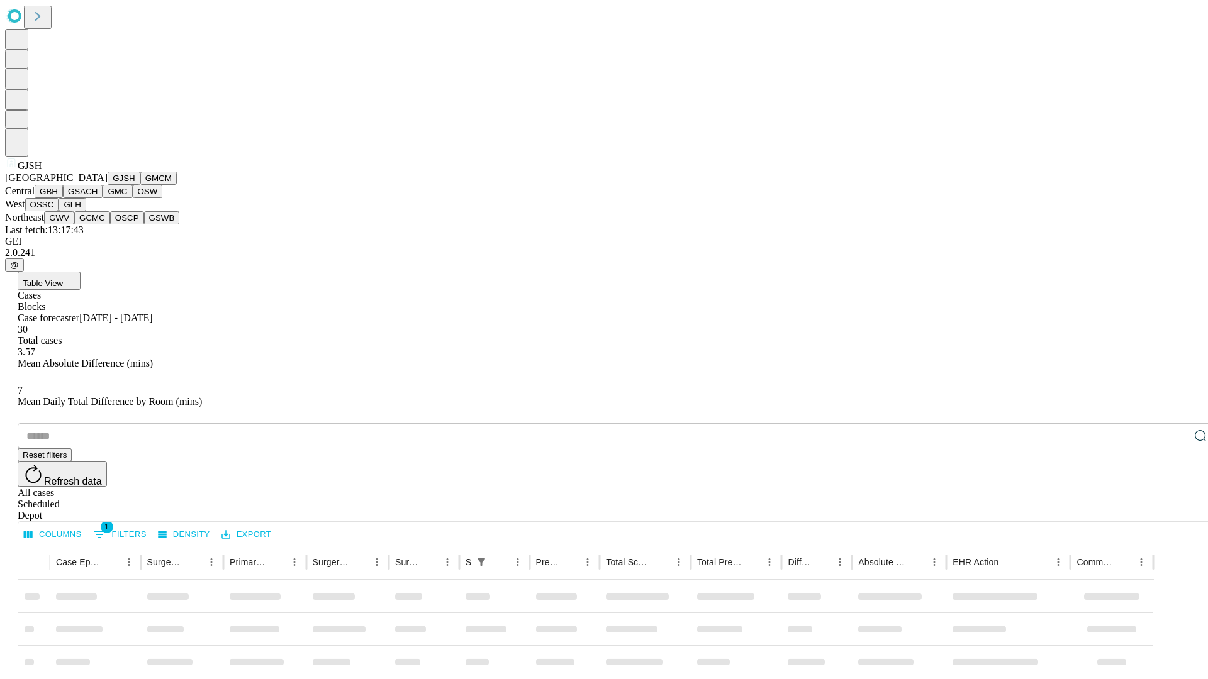  I want to click on div: Total Predicted Duration, so click(720, 562).